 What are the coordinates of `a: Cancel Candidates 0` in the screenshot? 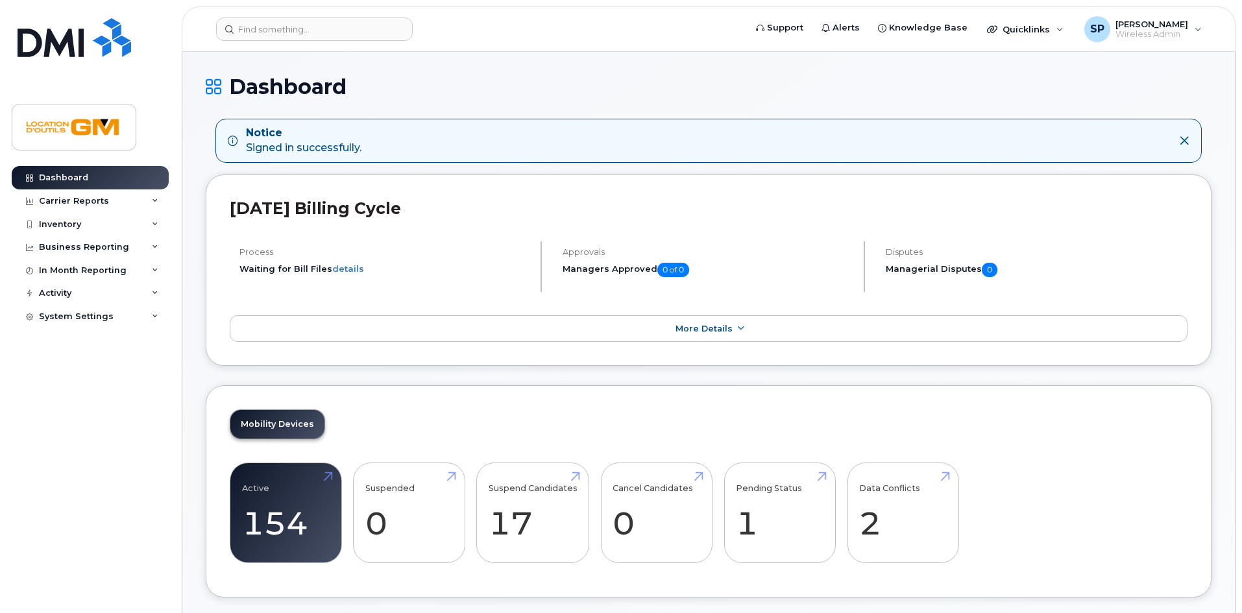 It's located at (656, 513).